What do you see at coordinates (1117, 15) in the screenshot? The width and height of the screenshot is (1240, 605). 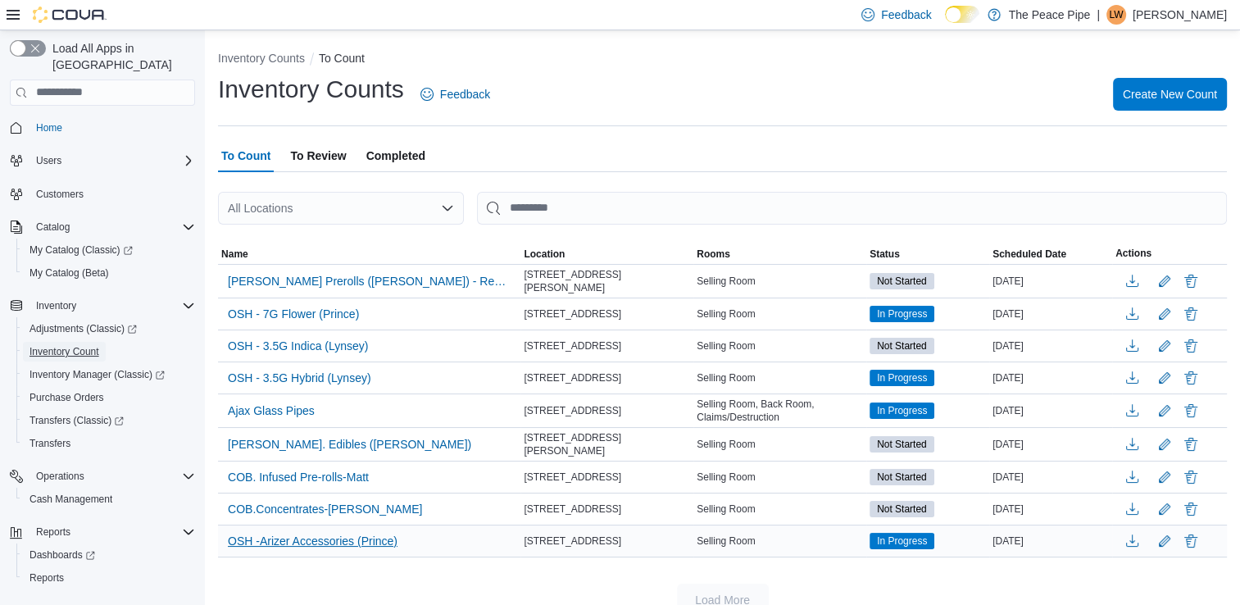 I see `div: Lynsey Williamson` at bounding box center [1117, 15].